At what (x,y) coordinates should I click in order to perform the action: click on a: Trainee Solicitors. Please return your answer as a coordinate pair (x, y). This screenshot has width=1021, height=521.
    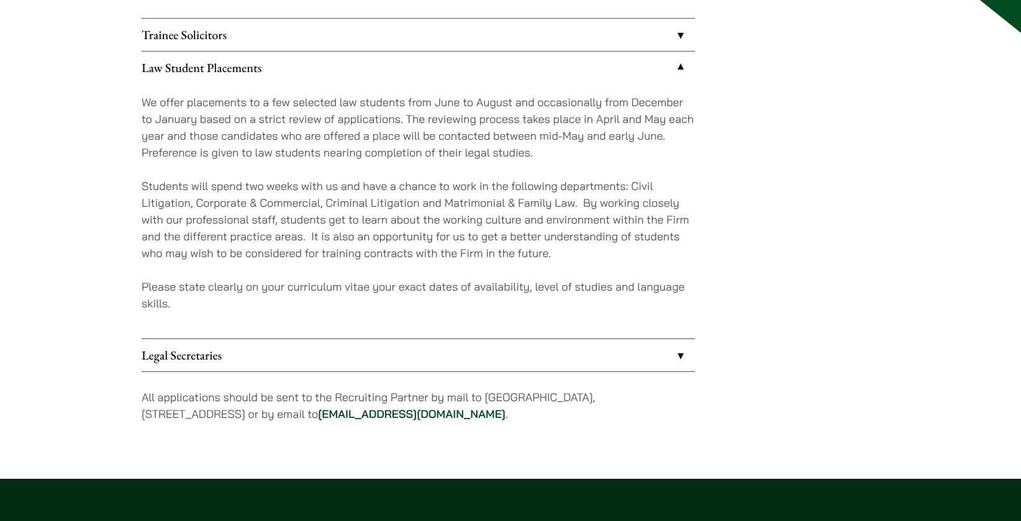
    Looking at the image, I should click on (418, 35).